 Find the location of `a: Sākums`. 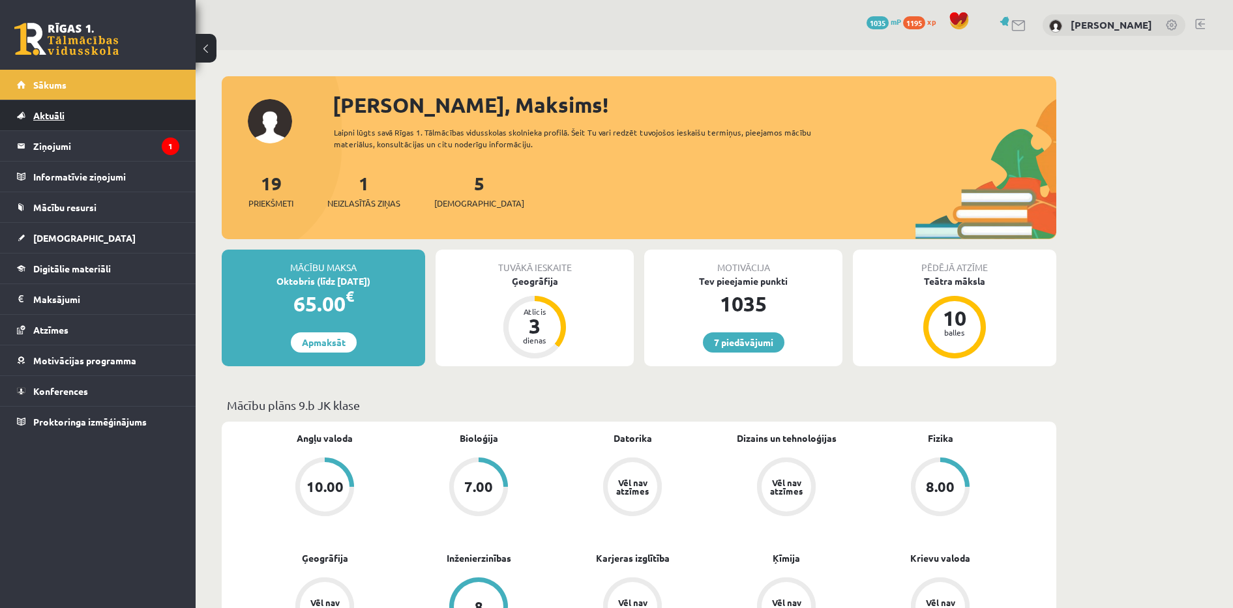

a: Sākums is located at coordinates (98, 85).